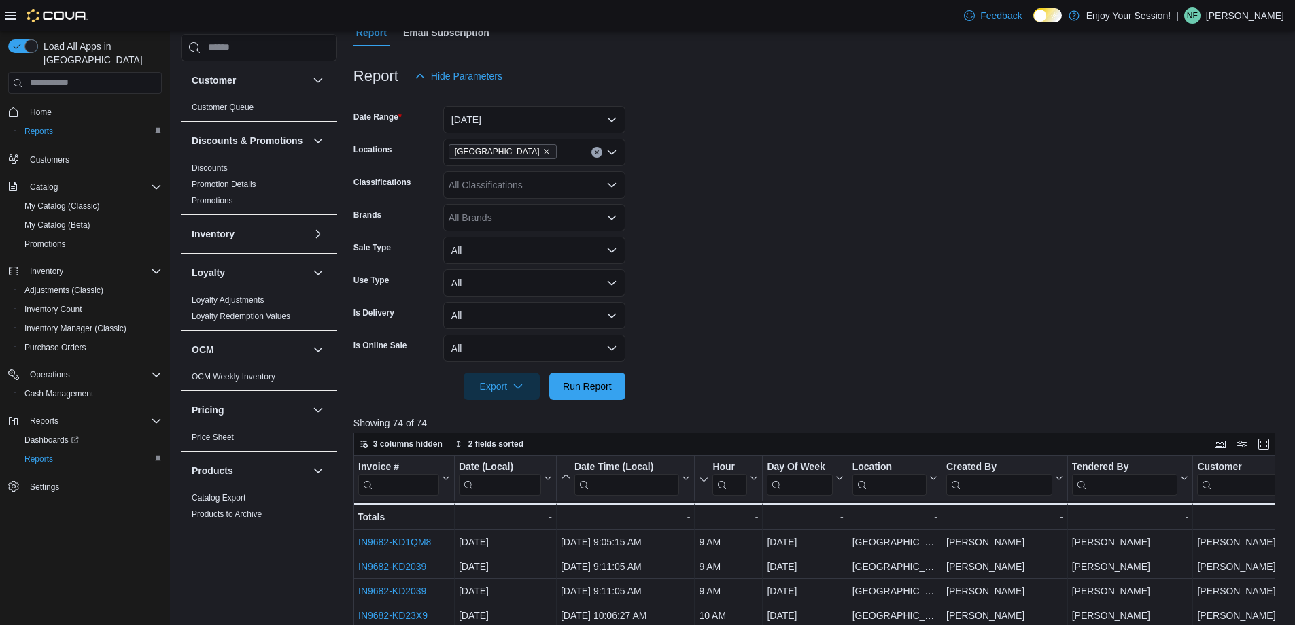 Image resolution: width=1295 pixels, height=625 pixels. I want to click on span: 3 columns hidden, so click(408, 444).